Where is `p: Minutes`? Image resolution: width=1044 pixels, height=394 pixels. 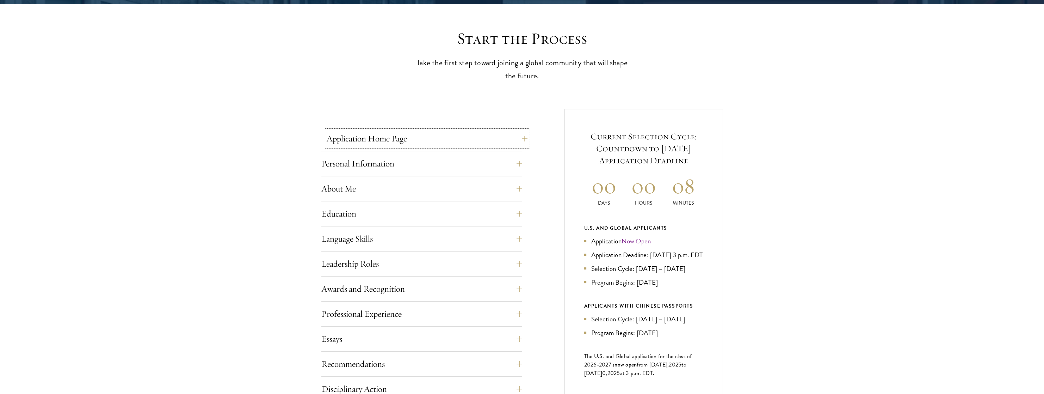 p: Minutes is located at coordinates (683, 203).